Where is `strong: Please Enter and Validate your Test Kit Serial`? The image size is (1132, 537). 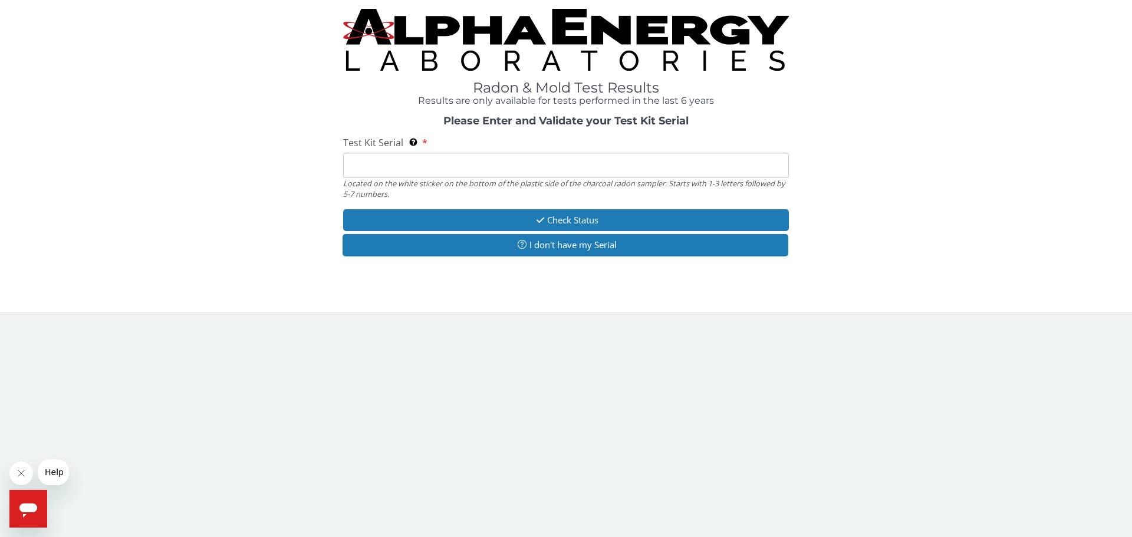
strong: Please Enter and Validate your Test Kit Serial is located at coordinates (566, 121).